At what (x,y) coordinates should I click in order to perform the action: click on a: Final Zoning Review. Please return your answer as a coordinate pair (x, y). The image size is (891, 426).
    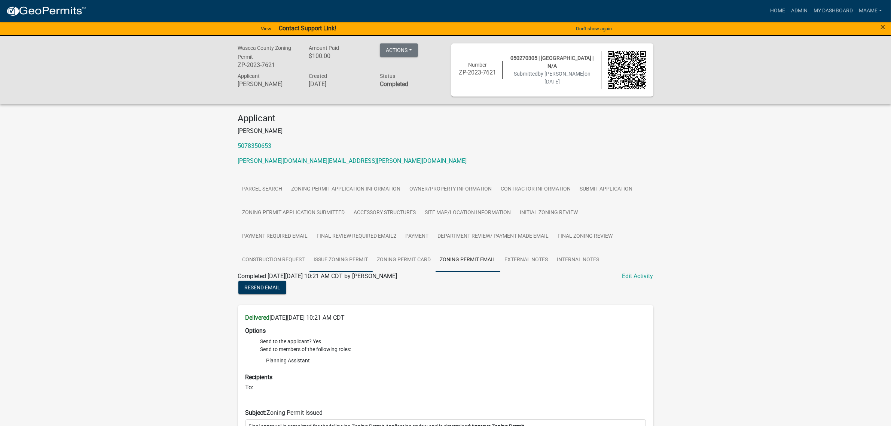
    Looking at the image, I should click on (586, 237).